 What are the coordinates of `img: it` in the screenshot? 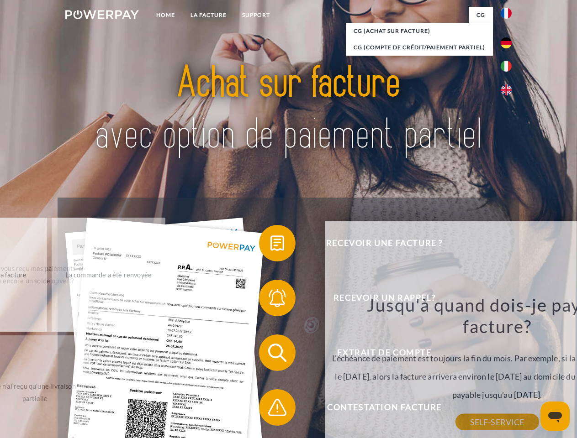 It's located at (506, 66).